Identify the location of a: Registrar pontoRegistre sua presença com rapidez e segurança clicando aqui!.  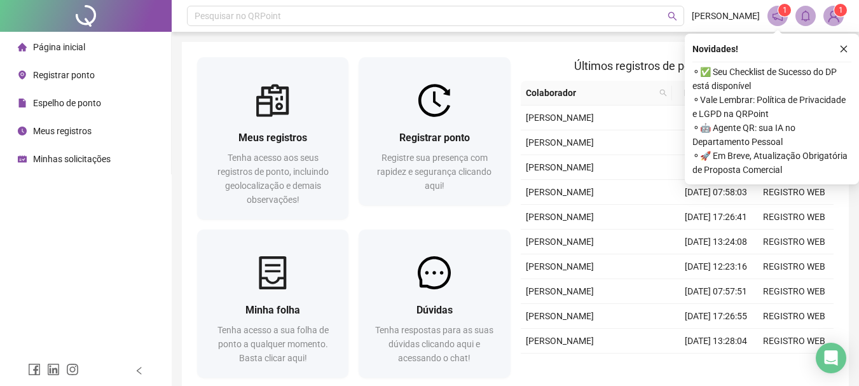
(434, 131).